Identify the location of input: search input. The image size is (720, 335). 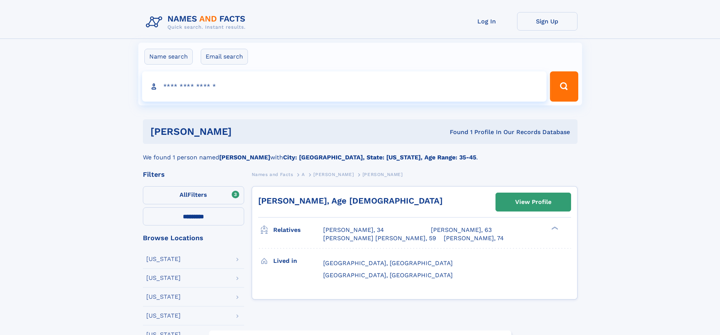
(344, 87).